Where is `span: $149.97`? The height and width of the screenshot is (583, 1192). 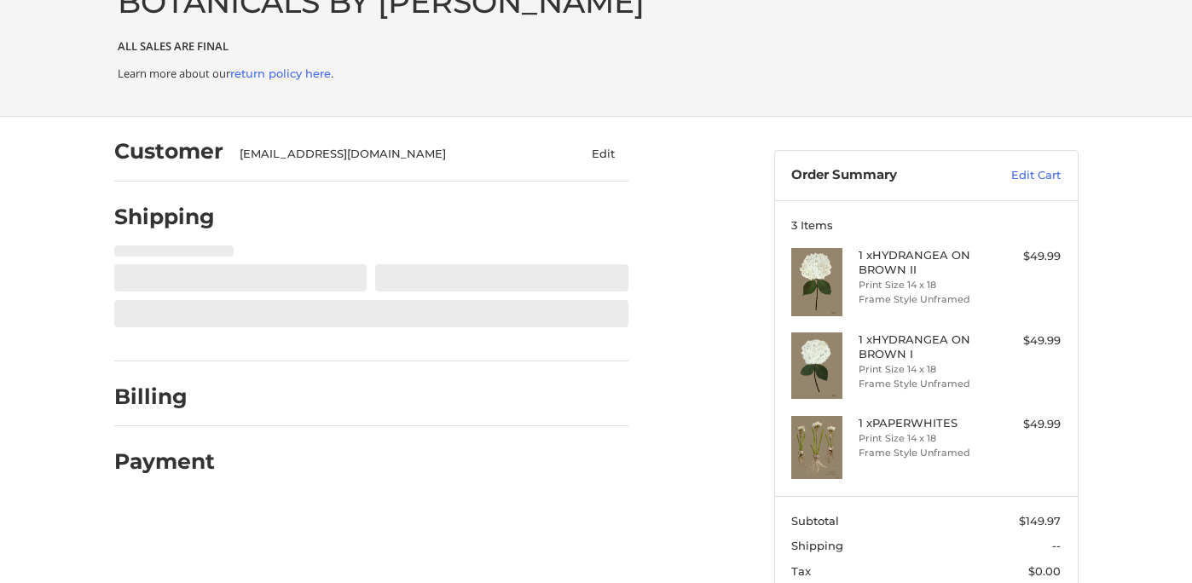 span: $149.97 is located at coordinates (1040, 521).